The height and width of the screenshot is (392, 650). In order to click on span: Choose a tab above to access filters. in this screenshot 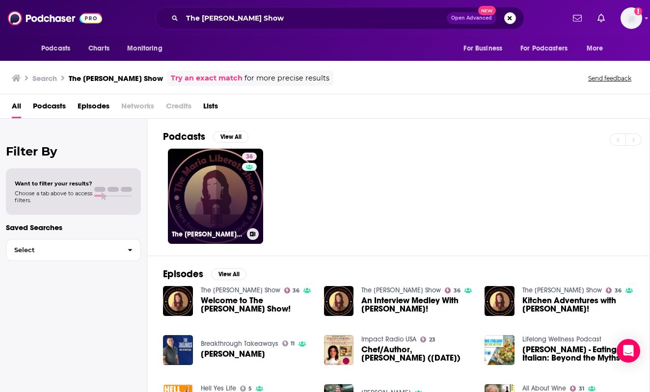, I will do `click(54, 197)`.